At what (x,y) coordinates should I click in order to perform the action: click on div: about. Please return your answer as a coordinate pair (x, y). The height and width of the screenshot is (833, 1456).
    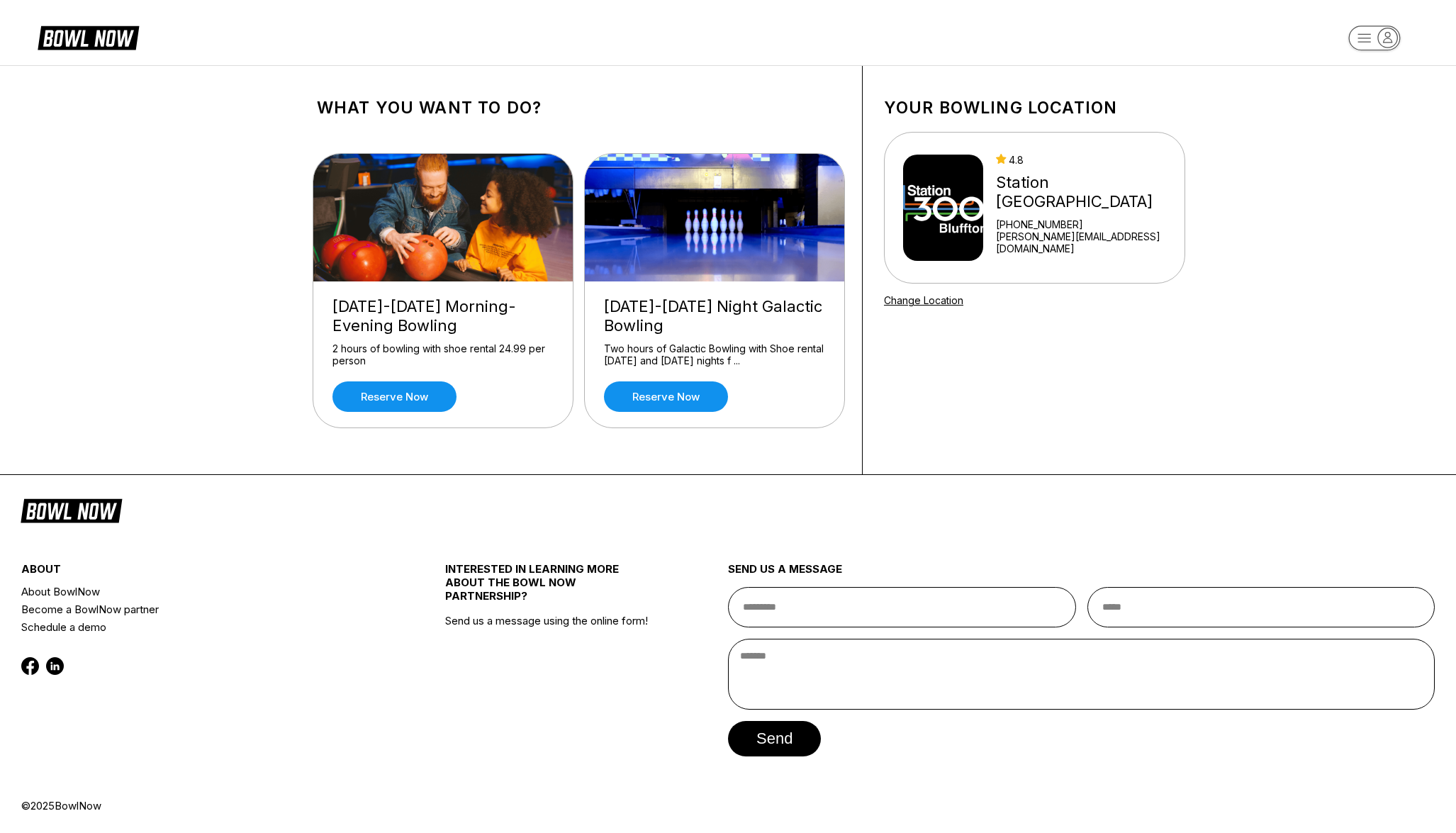
    Looking at the image, I should click on (198, 572).